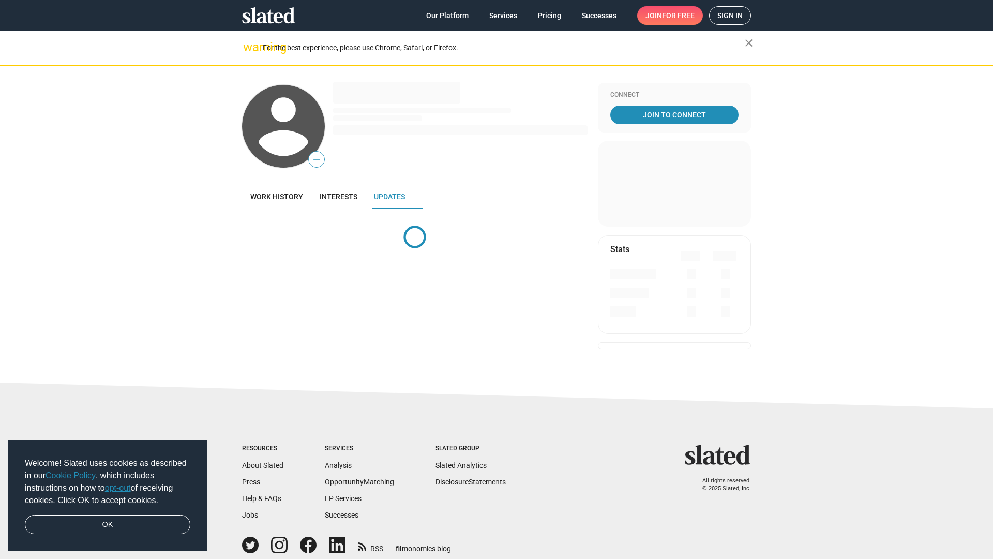  Describe the element at coordinates (471, 482) in the screenshot. I see `a: DisclosureStatements` at that location.